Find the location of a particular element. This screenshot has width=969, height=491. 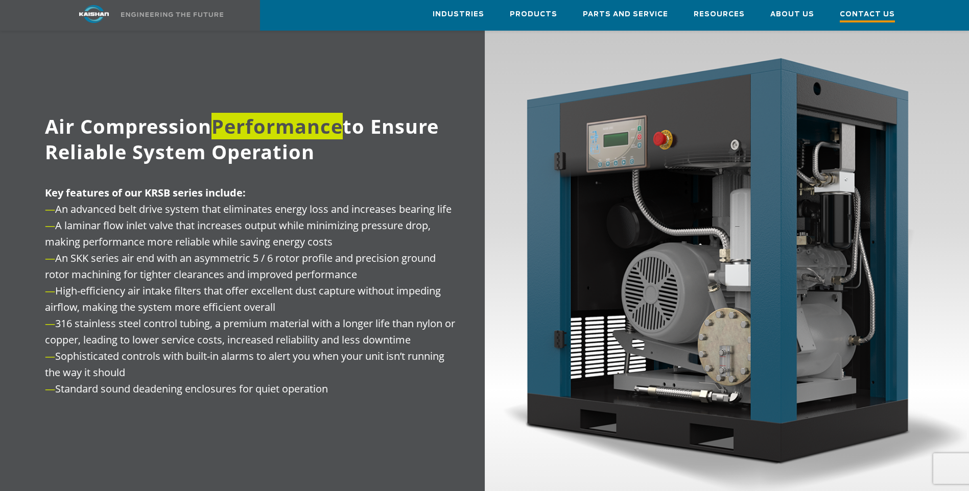

a: Industries is located at coordinates (458, 14).